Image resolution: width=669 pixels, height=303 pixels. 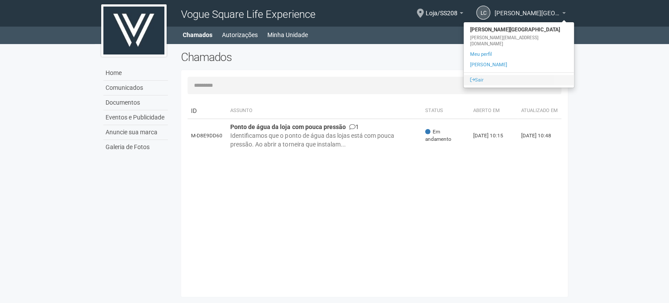 I want to click on a: Comunicados, so click(x=136, y=88).